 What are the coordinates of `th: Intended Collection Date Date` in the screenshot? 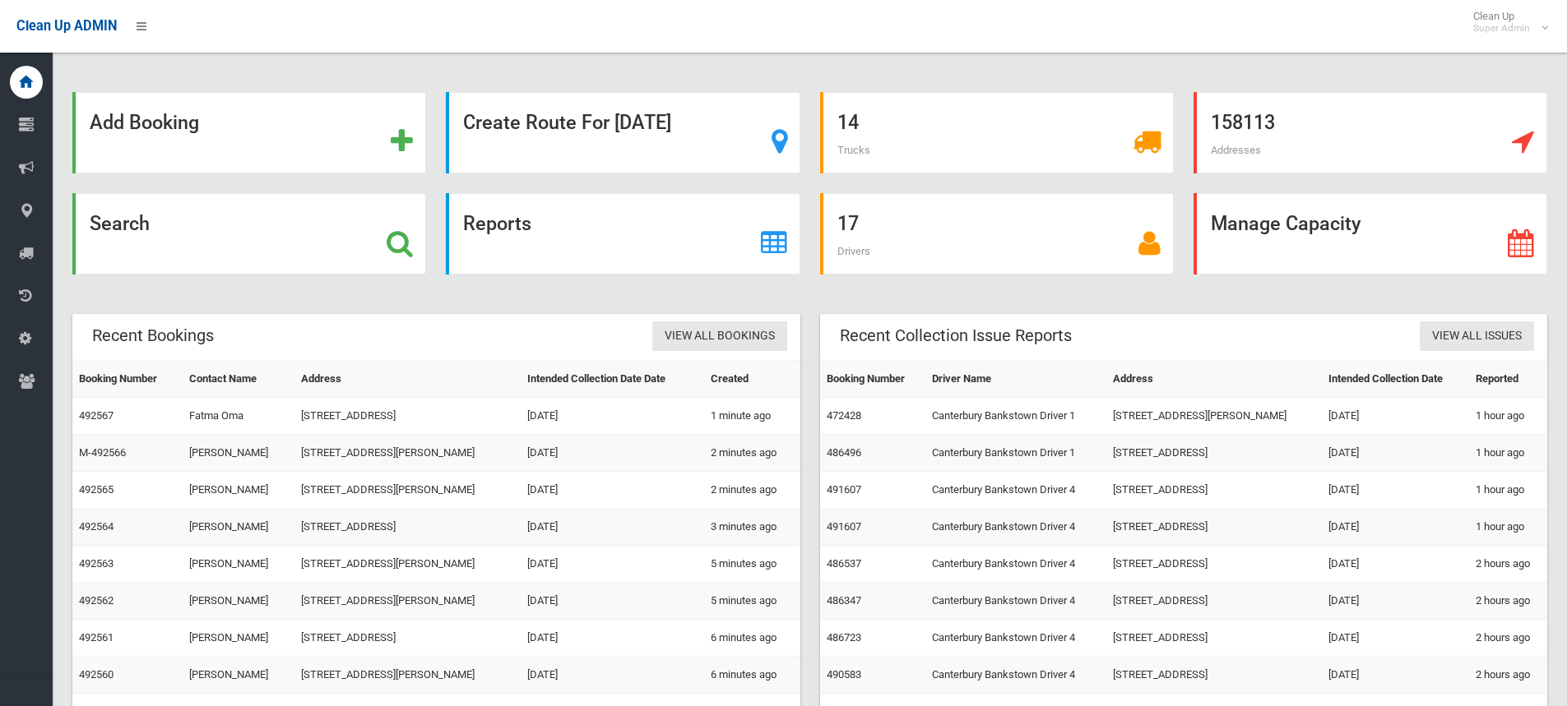 It's located at (612, 379).